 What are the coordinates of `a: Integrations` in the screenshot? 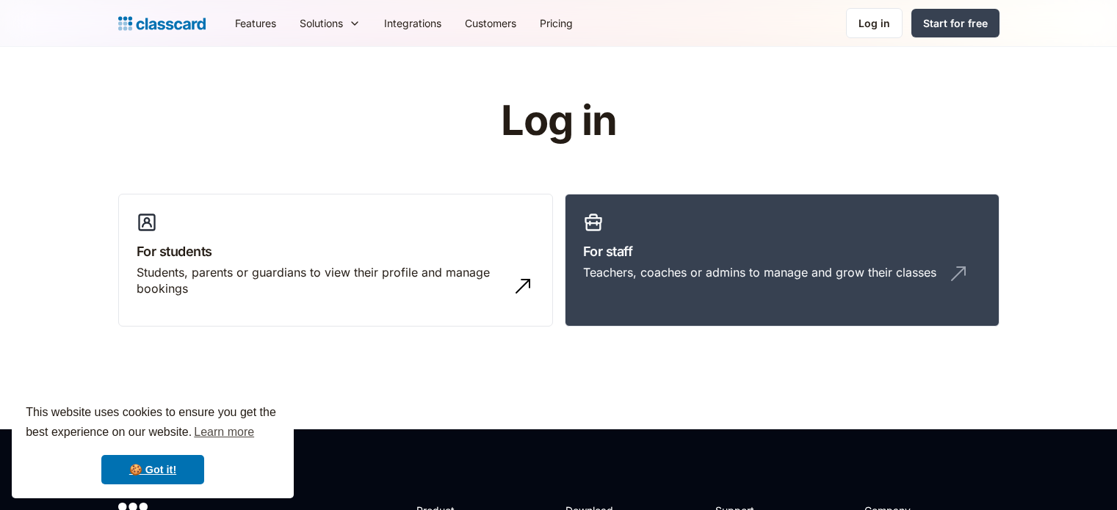 It's located at (413, 23).